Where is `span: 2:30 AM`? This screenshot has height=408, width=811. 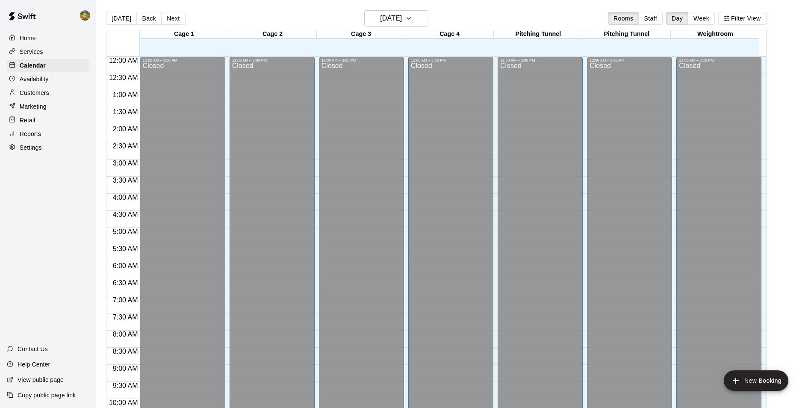
span: 2:30 AM is located at coordinates (125, 146).